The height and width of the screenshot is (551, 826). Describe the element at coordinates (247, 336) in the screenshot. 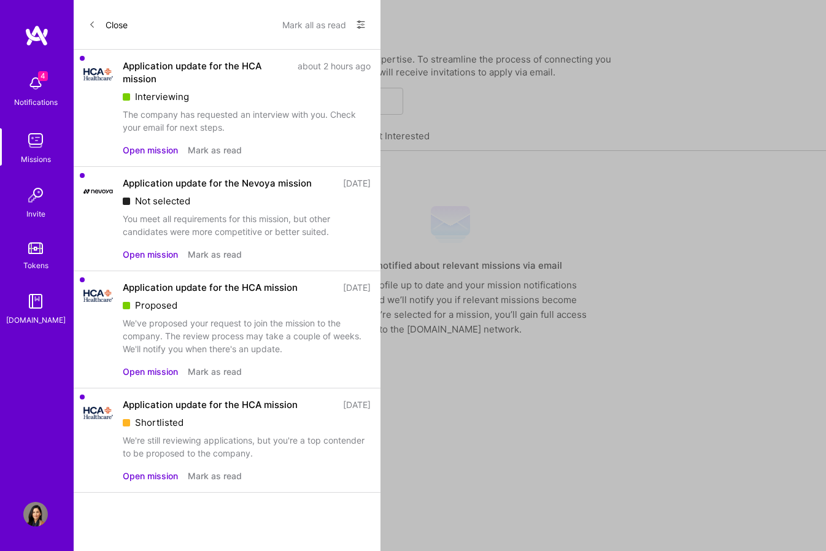

I see `div: We've proposed your request to join the mission to the company. The review process may take a cou...` at that location.